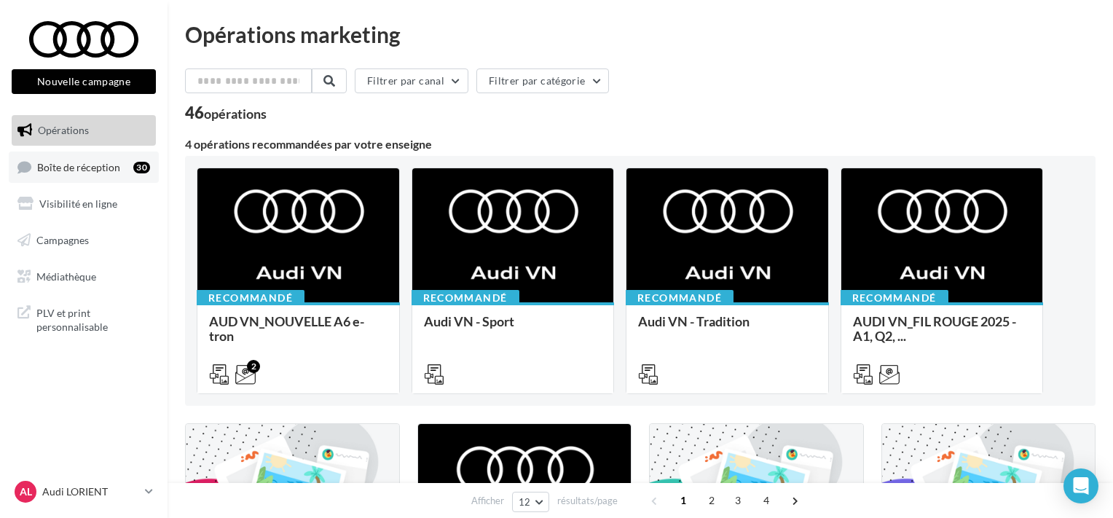 The image size is (1113, 518). What do you see at coordinates (66, 275) in the screenshot?
I see `span: Médiathèque` at bounding box center [66, 275].